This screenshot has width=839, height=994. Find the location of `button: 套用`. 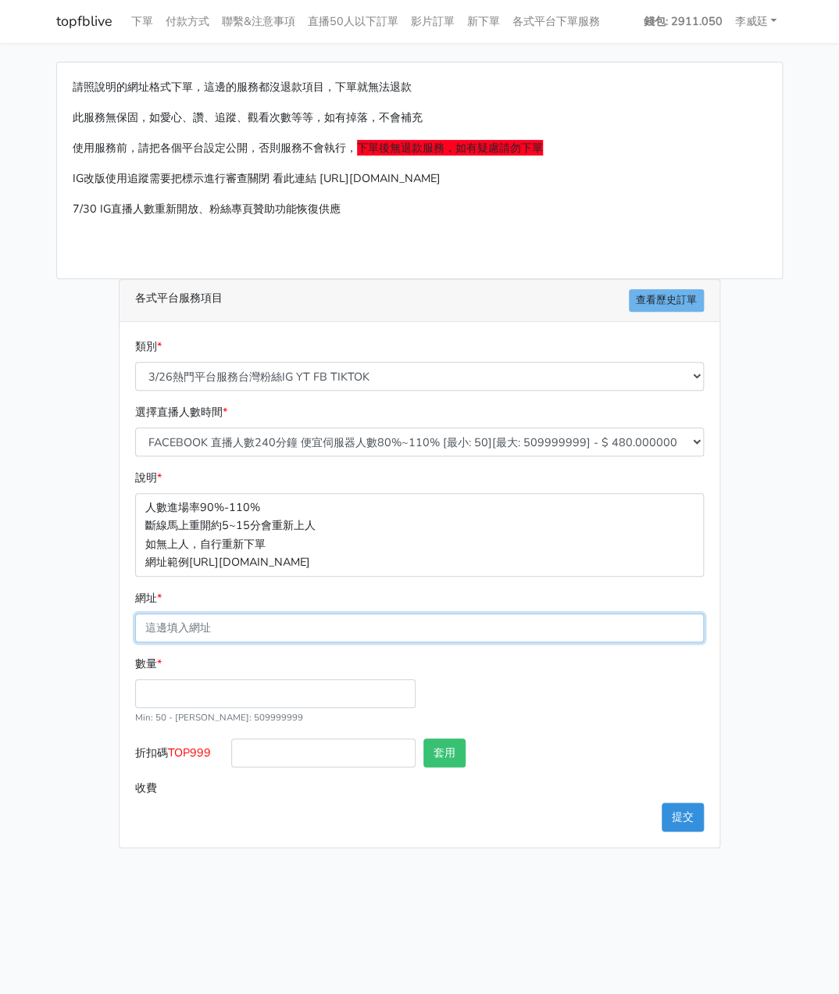

button: 套用 is located at coordinates (445, 752).